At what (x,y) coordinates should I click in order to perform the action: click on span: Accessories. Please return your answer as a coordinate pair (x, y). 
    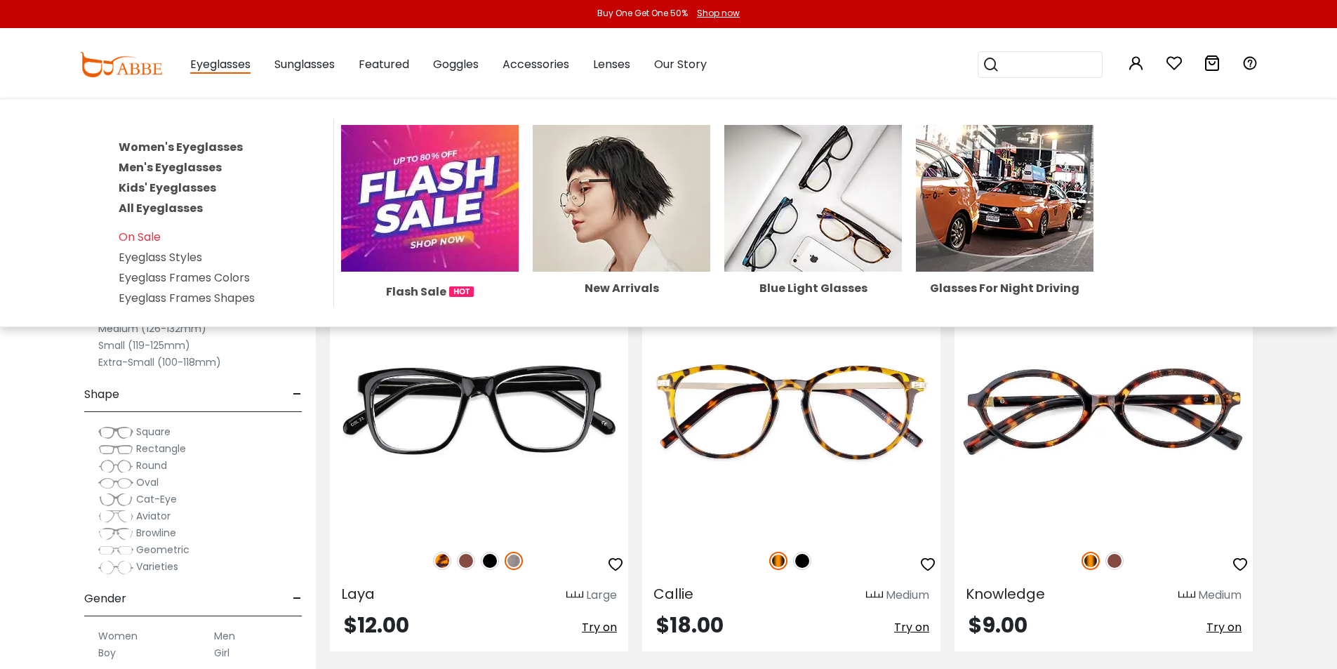
    Looking at the image, I should click on (536, 64).